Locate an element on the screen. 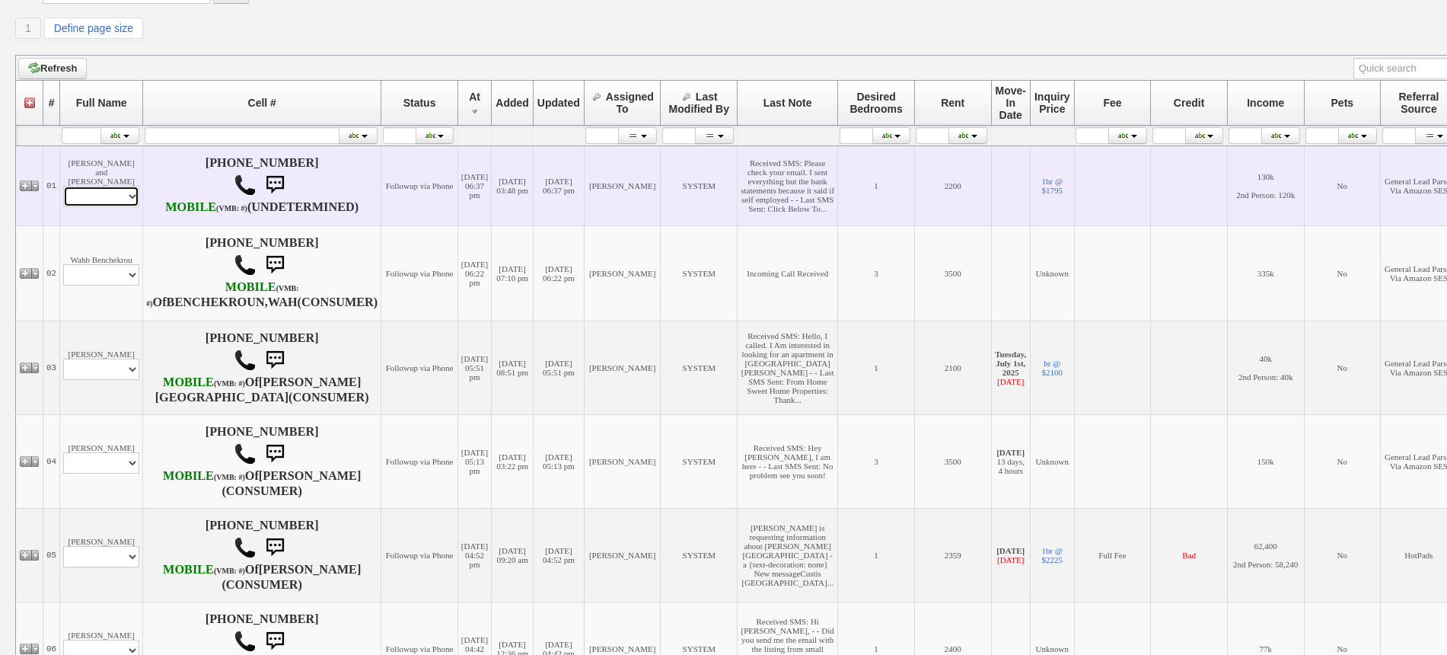 This screenshot has height=655, width=1447. td: 05 is located at coordinates (52, 555).